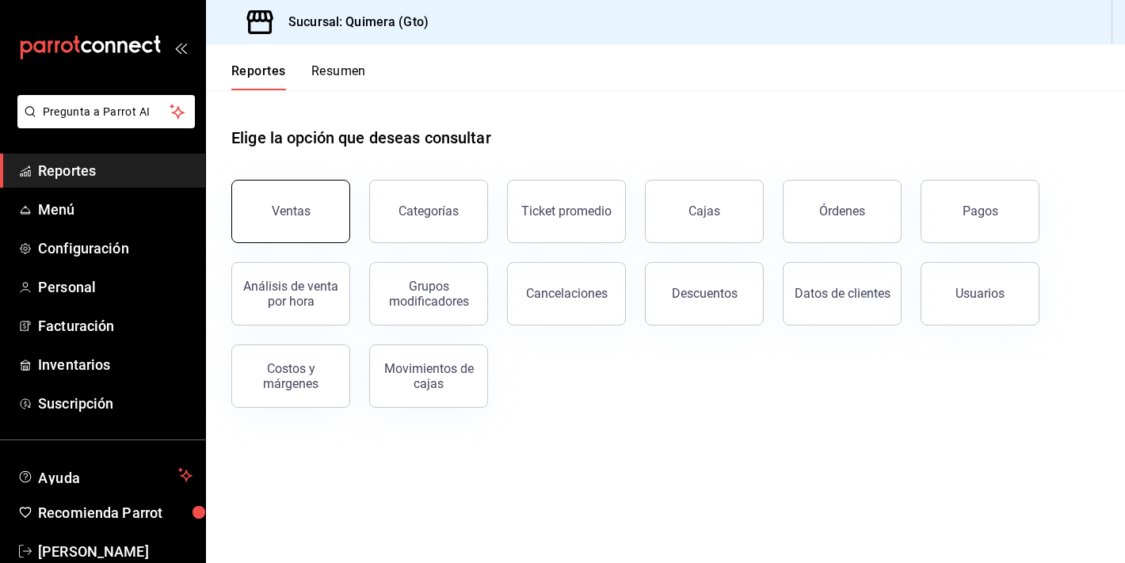  I want to click on span: Ayuda, so click(105, 475).